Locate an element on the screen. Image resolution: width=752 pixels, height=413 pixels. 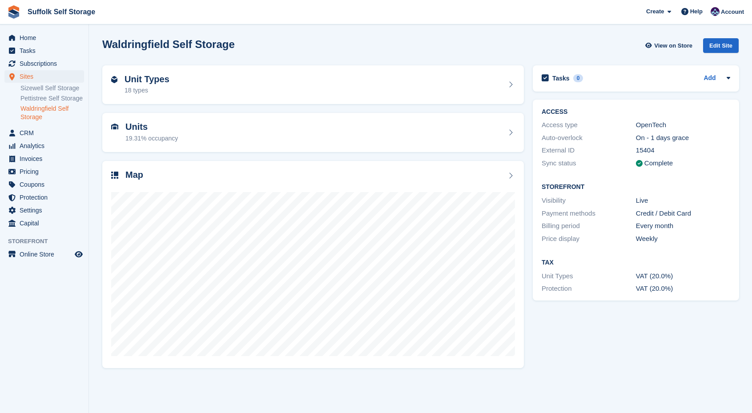
span: Capital is located at coordinates (46, 223).